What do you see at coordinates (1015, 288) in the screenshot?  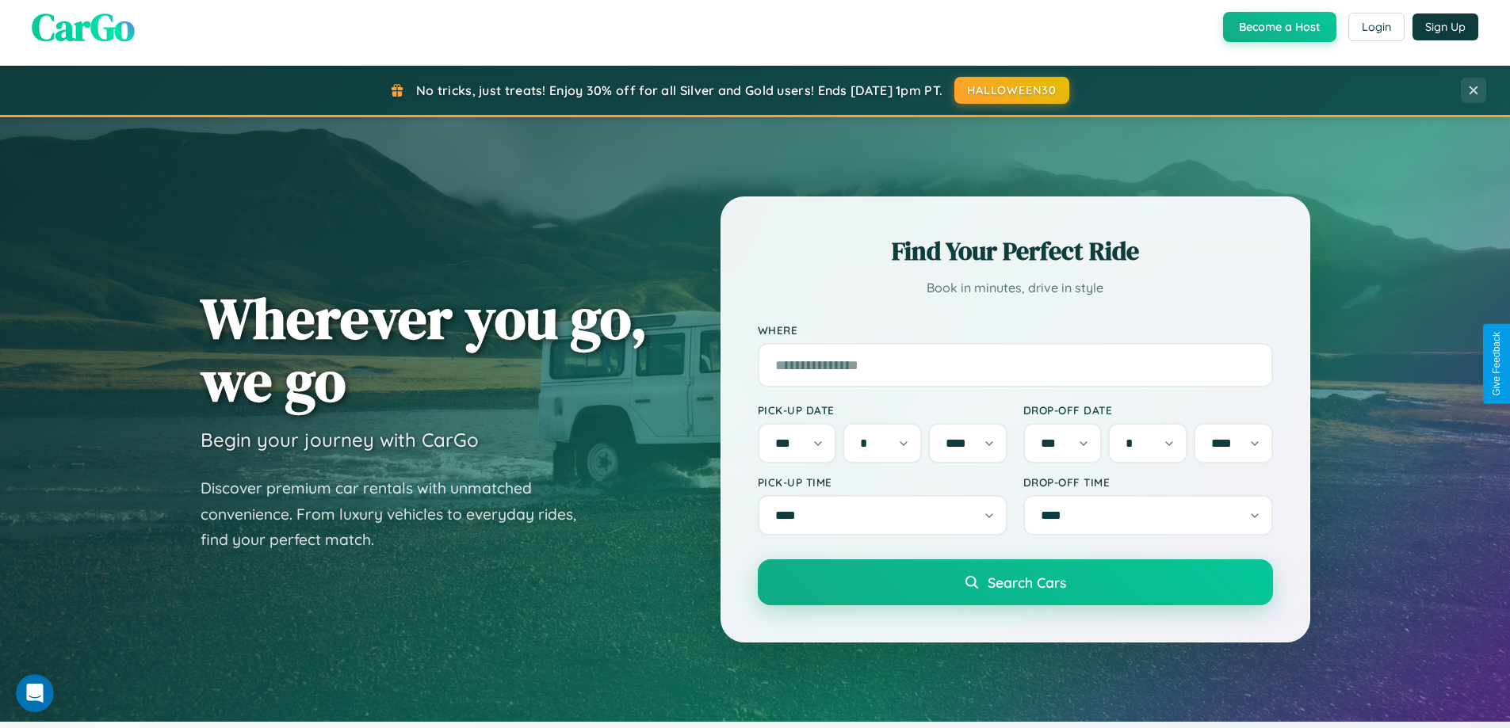 I see `p: Book in minutes, drive in style` at bounding box center [1015, 288].